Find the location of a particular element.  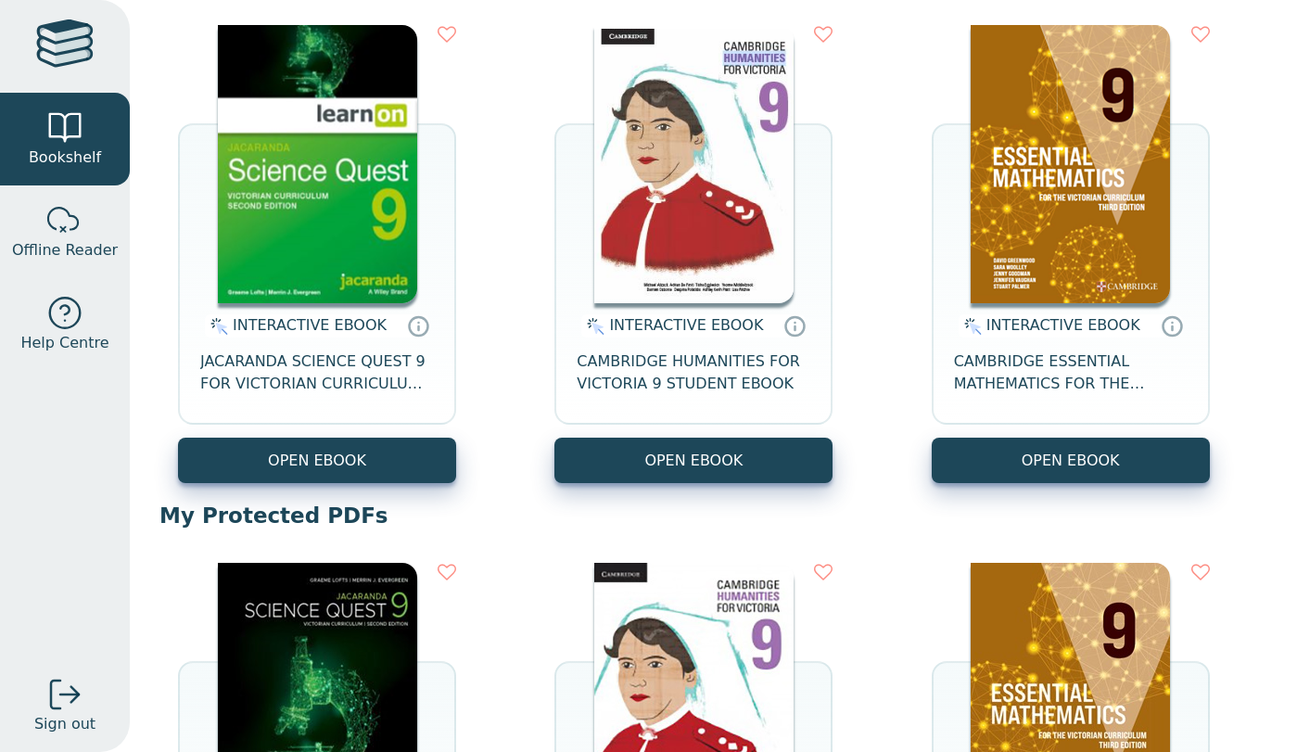

span: Help Centre is located at coordinates (64, 343).